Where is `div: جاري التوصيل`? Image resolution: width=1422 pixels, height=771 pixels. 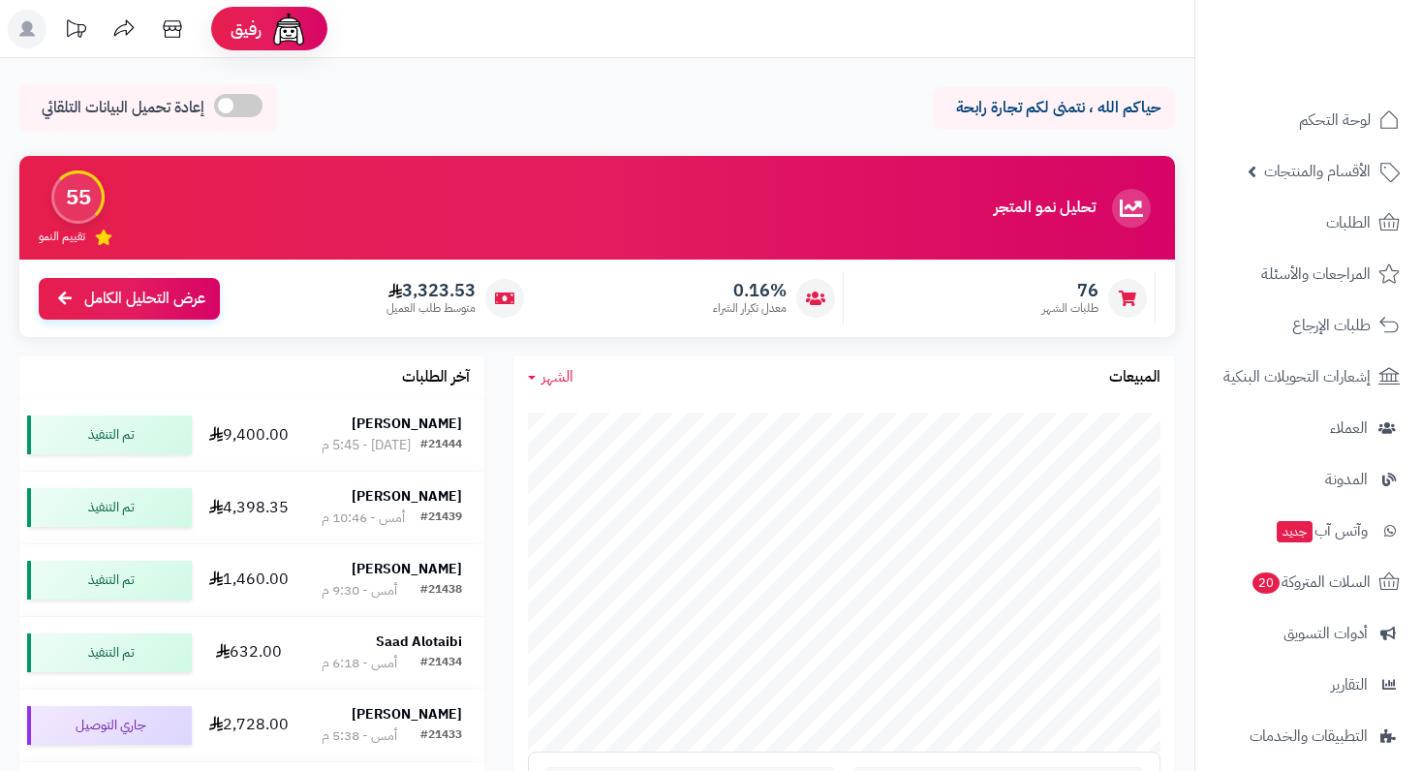 div: جاري التوصيل is located at coordinates (109, 725).